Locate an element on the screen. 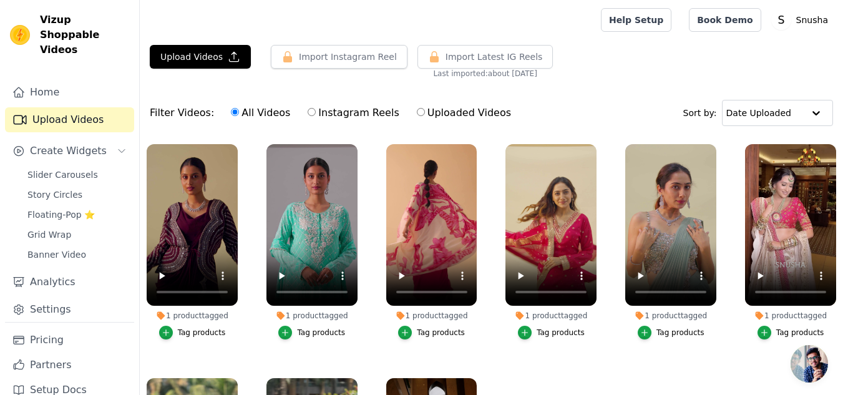 The width and height of the screenshot is (843, 395). button: Import Instagram Reel is located at coordinates (339, 57).